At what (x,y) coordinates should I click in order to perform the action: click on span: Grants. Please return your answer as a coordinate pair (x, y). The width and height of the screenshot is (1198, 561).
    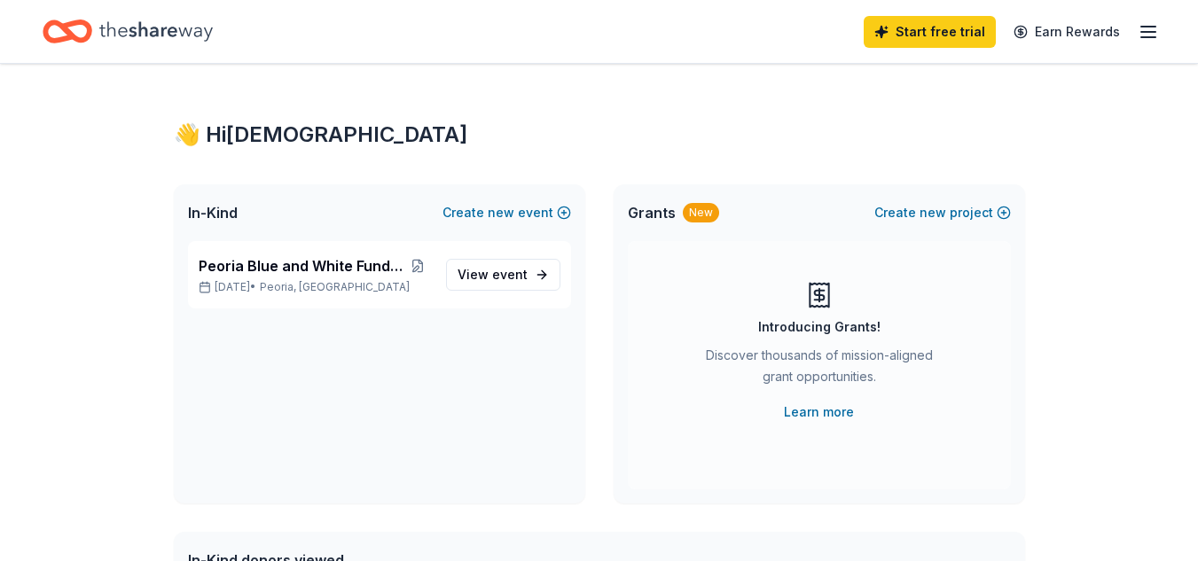
    Looking at the image, I should click on (652, 213).